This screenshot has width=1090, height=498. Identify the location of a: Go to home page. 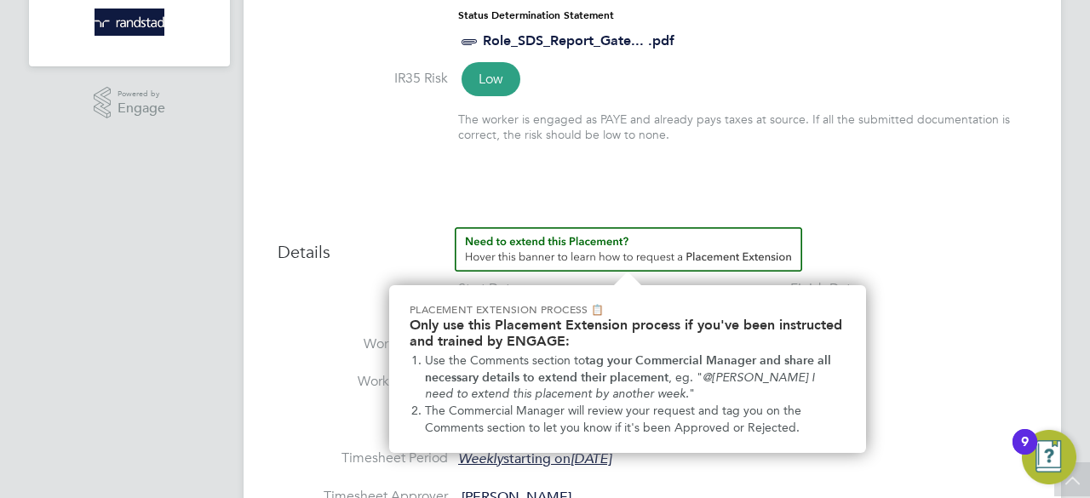
(129, 22).